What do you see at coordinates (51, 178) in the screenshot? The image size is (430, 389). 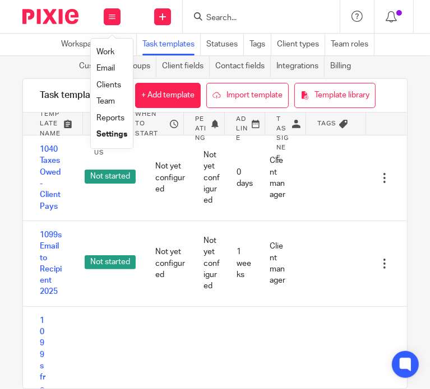 I see `a: 1040 Taxes Owed - Client Pays` at bounding box center [51, 178].